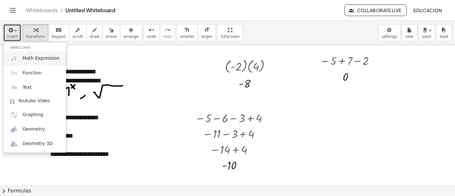 This screenshot has width=455, height=196. Describe the element at coordinates (35, 58) in the screenshot. I see `a: Math Expression` at that location.